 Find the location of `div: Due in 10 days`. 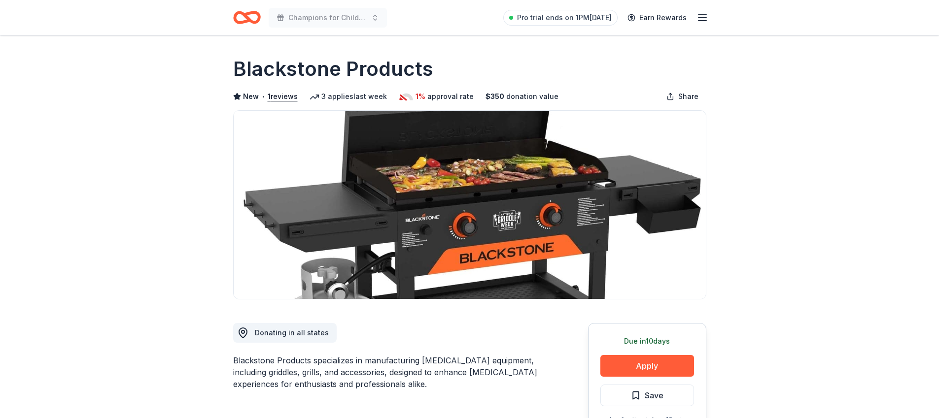

div: Due in 10 days is located at coordinates (647, 341).